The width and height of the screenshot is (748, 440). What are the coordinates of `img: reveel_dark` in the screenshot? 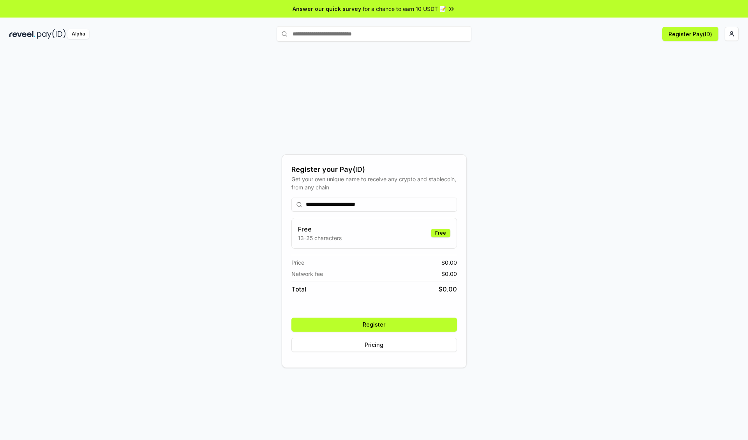 It's located at (22, 34).